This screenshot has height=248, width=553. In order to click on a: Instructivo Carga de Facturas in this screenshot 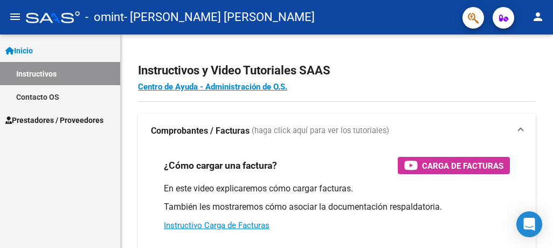, I will do `click(216, 225)`.